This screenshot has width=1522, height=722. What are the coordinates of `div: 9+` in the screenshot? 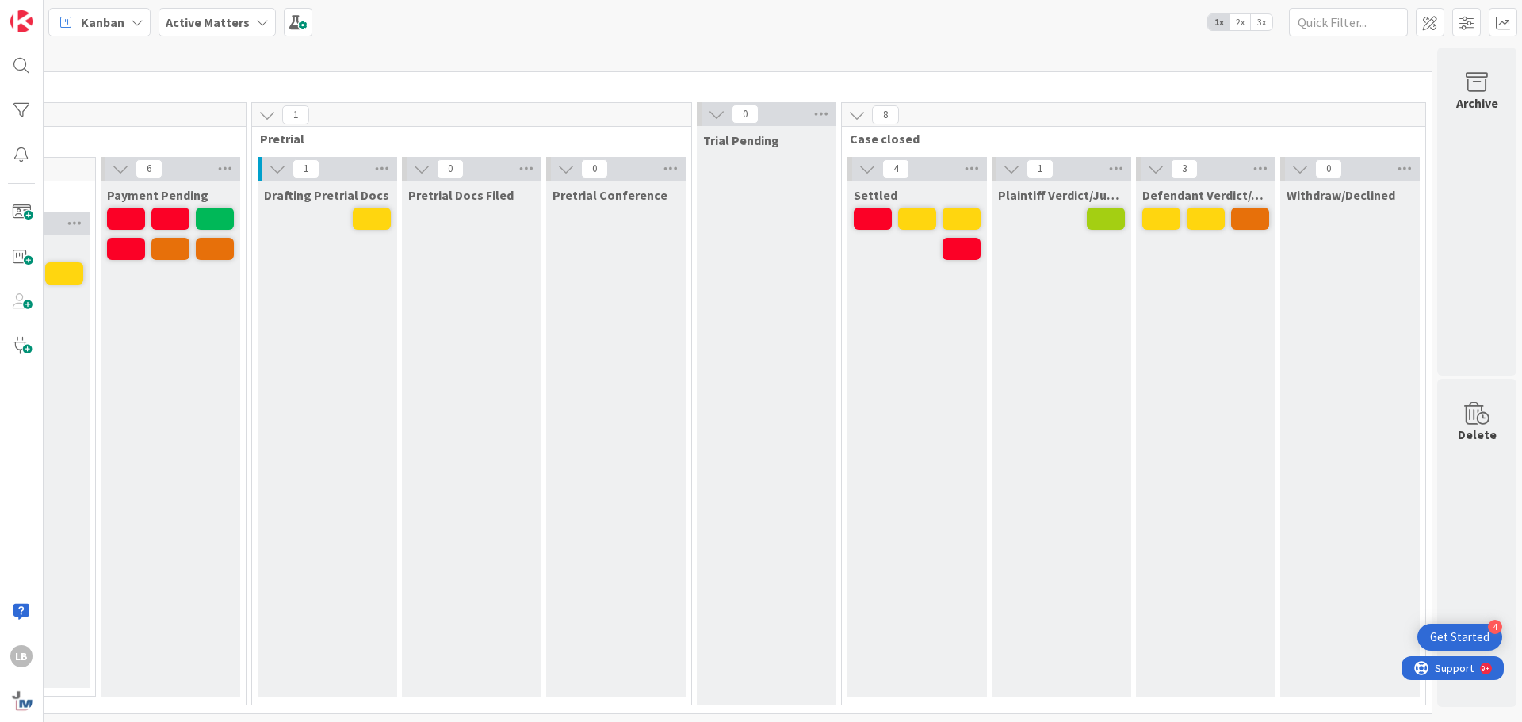 It's located at (84, 13).